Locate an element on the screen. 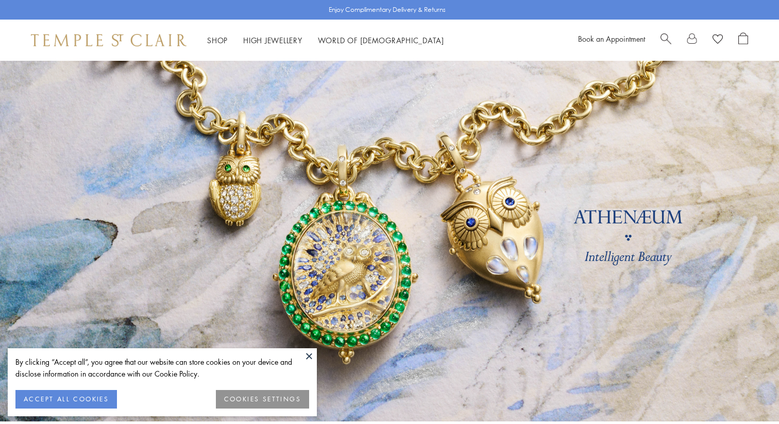 Image resolution: width=779 pixels, height=424 pixels. a: Open Shopping Bag is located at coordinates (743, 40).